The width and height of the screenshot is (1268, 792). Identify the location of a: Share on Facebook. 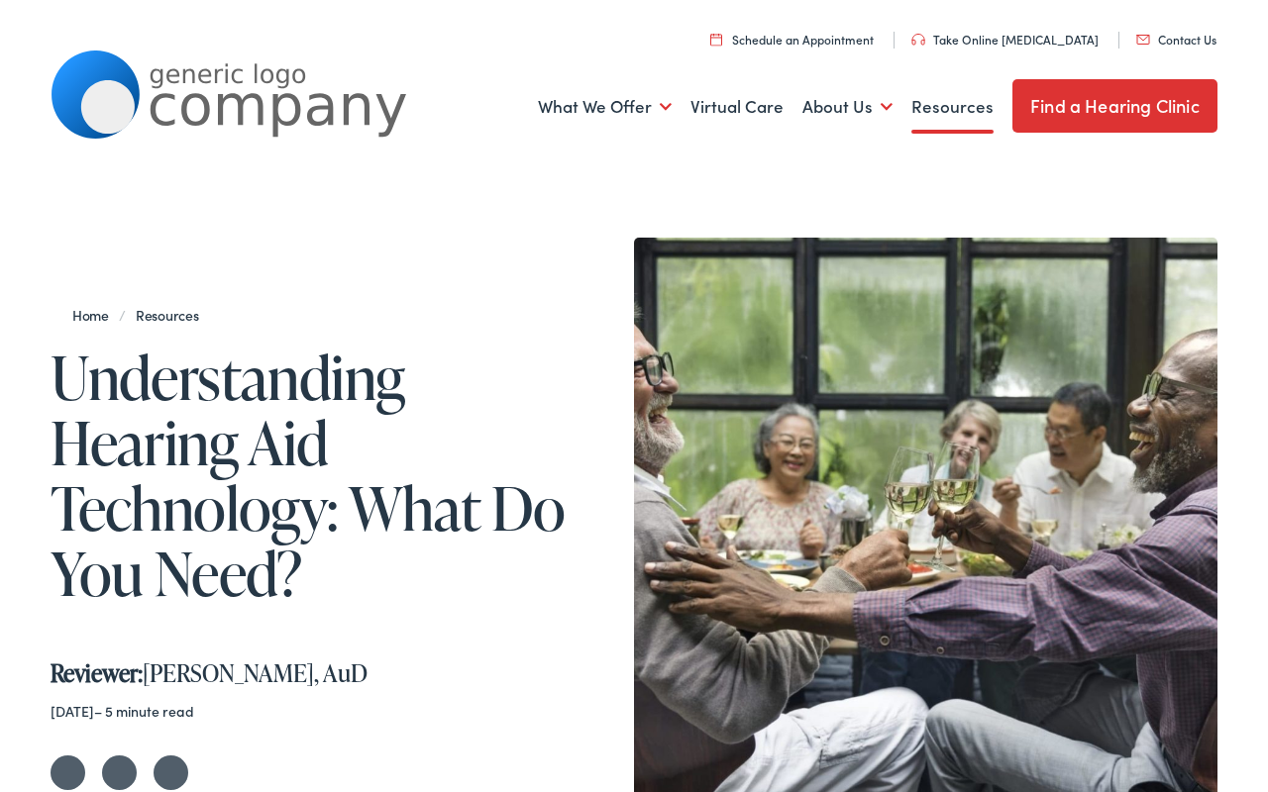
(119, 772).